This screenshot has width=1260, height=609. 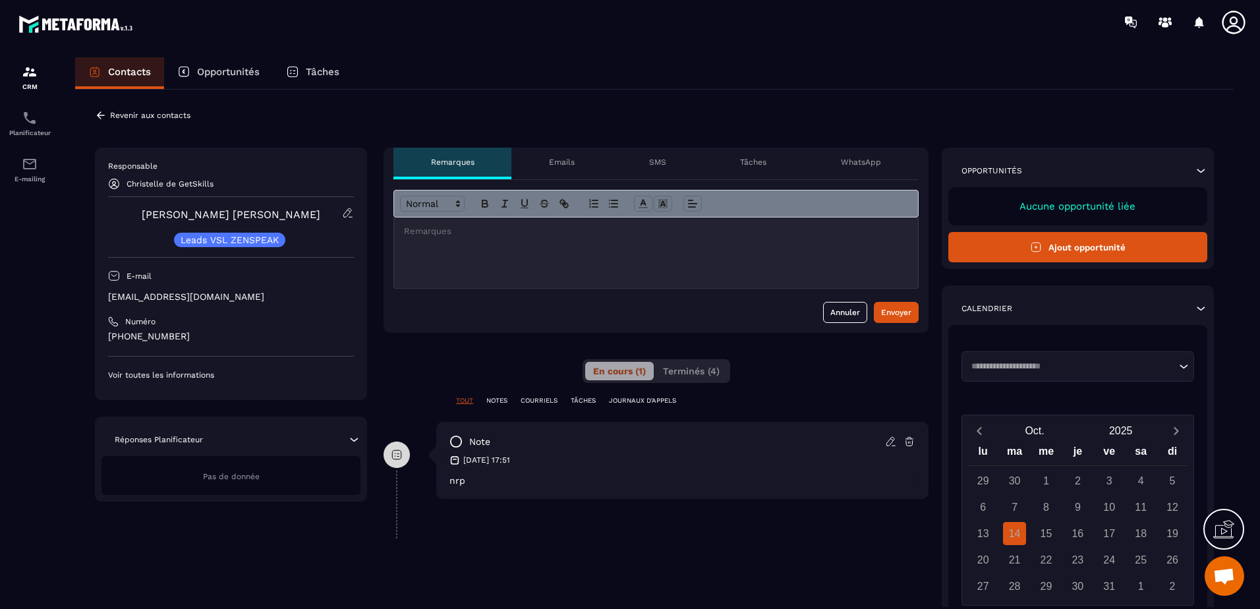 What do you see at coordinates (1078, 533) in the screenshot?
I see `div: Calendar days` at bounding box center [1078, 533].